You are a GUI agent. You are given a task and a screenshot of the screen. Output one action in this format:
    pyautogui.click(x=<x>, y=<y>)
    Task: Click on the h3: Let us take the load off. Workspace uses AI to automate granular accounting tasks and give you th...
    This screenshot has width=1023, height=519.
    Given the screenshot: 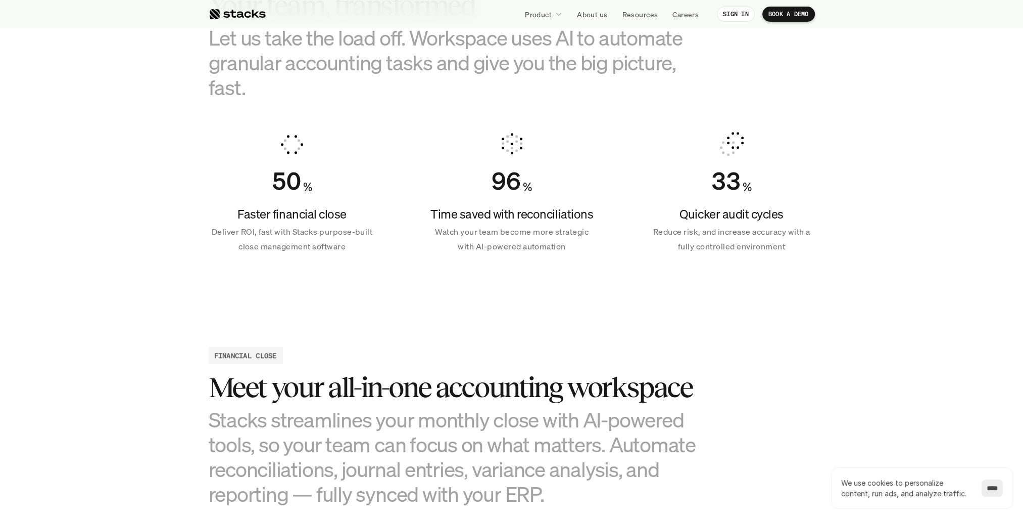 What is the action you would take?
    pyautogui.click(x=461, y=63)
    